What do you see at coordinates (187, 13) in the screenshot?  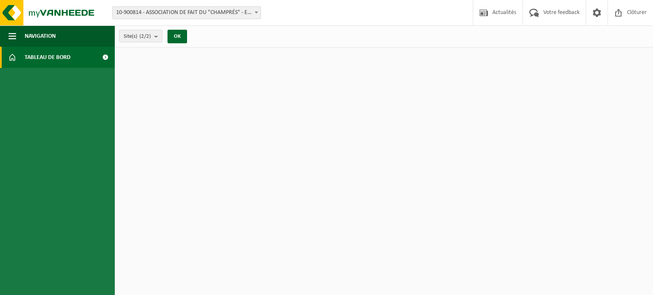 I see `span: 10-900814 - ASSOCIATION DE FAIT DU "CHAMPRÉS" - EUGIES` at bounding box center [187, 13].